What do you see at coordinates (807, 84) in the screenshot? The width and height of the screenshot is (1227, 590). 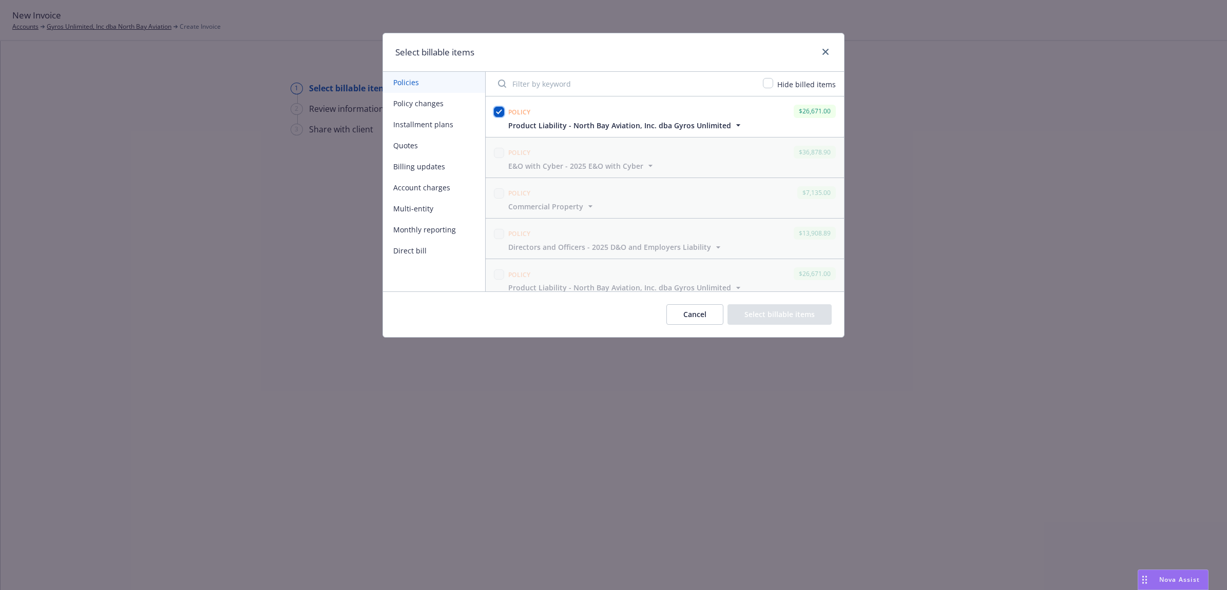 I see `span: Hide billed items` at bounding box center [807, 84].